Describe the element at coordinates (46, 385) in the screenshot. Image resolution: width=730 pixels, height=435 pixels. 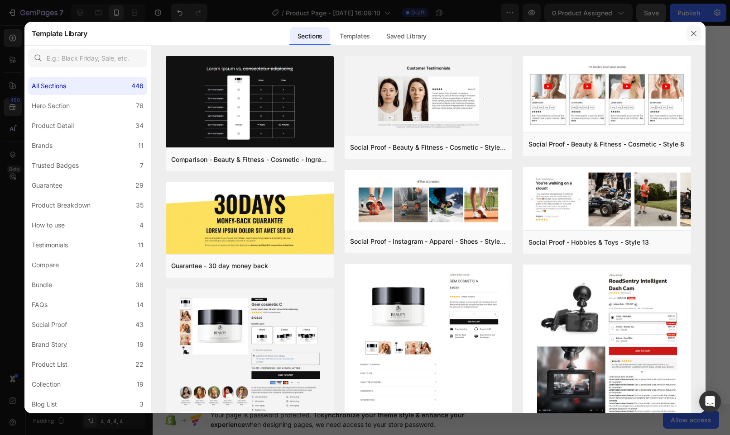
I see `div: Collection` at that location.